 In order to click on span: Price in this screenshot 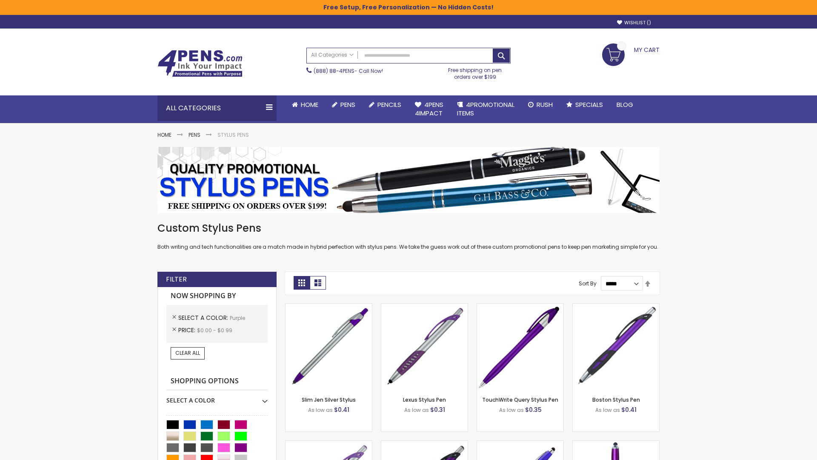, I will do `click(188, 330)`.